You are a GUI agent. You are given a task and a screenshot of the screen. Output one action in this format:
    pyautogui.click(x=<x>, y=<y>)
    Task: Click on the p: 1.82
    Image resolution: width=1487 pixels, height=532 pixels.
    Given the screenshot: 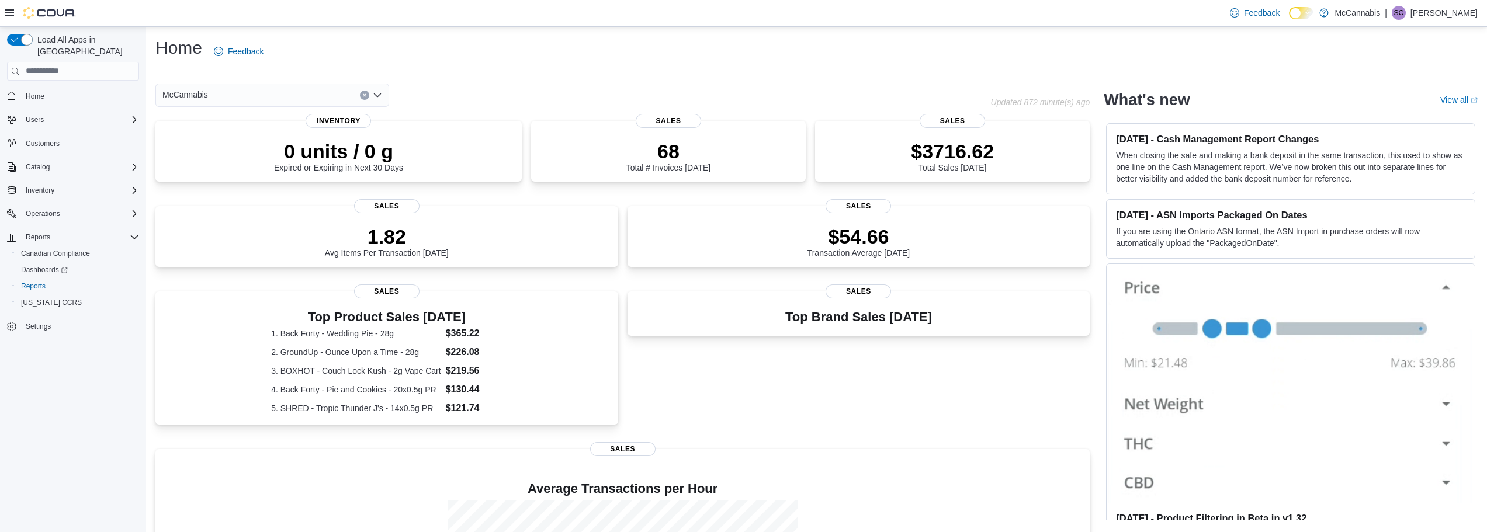 What is the action you would take?
    pyautogui.click(x=387, y=237)
    